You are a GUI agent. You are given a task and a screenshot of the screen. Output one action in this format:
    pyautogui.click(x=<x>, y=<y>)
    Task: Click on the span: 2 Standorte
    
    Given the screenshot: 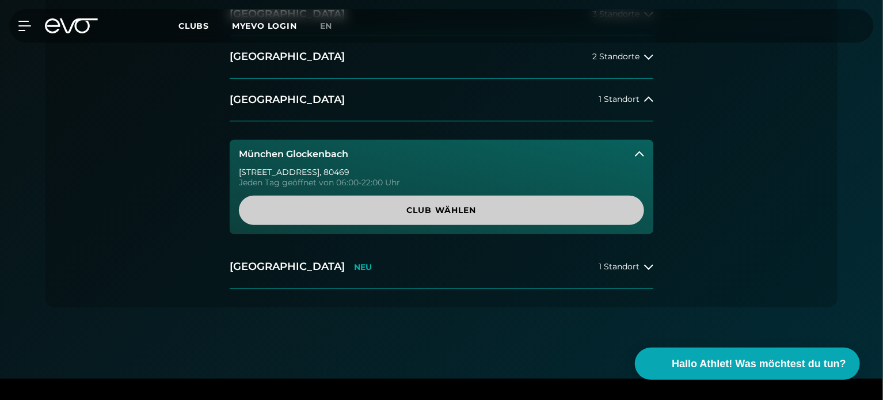 What is the action you would take?
    pyautogui.click(x=616, y=56)
    